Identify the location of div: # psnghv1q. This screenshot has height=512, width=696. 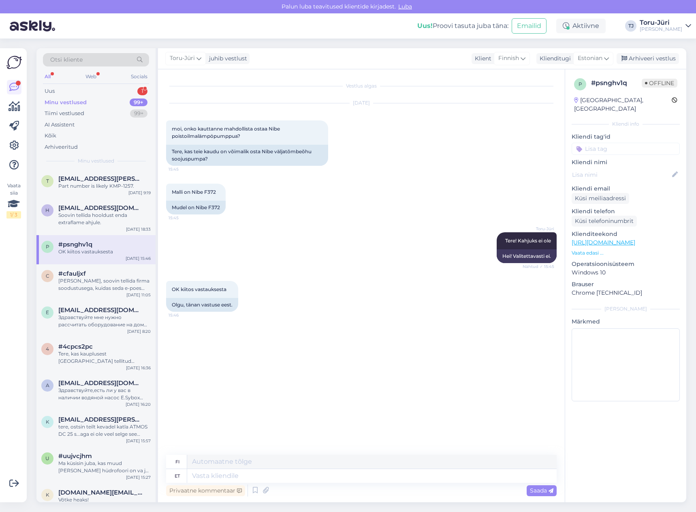
(617, 83).